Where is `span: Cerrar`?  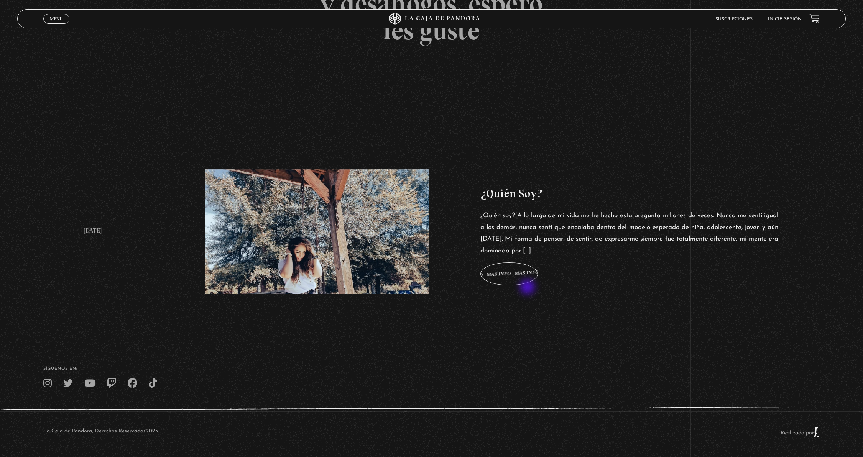 span: Cerrar is located at coordinates (56, 26).